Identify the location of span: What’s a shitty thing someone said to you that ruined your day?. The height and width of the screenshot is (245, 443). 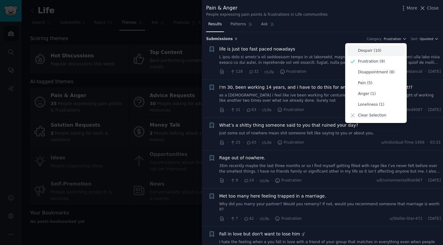
(289, 125).